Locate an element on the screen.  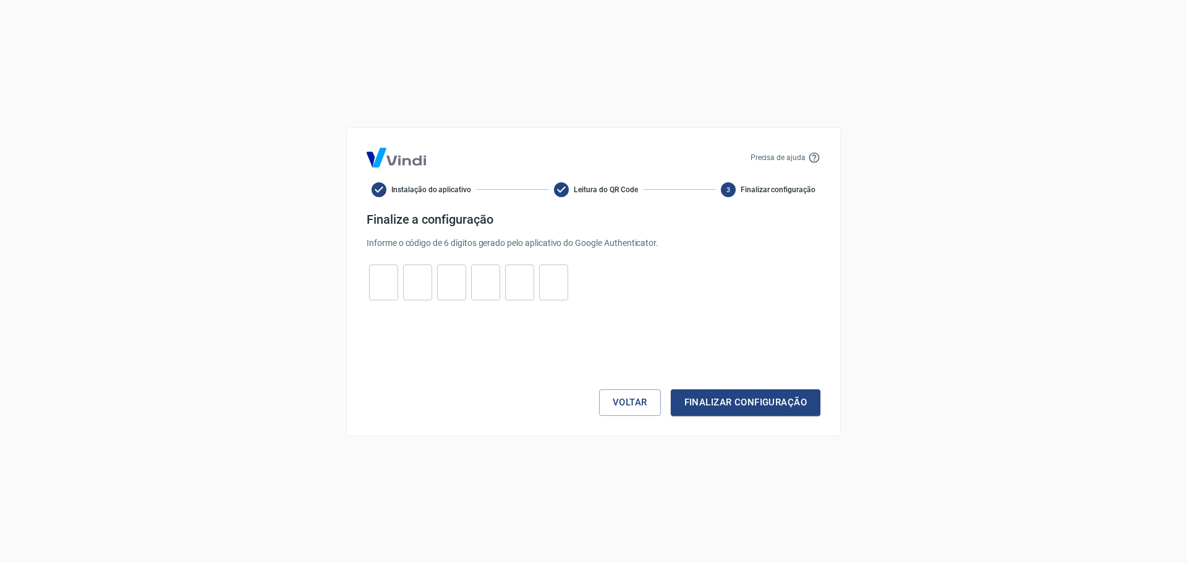
span: Leitura do QR Code is located at coordinates (605, 190).